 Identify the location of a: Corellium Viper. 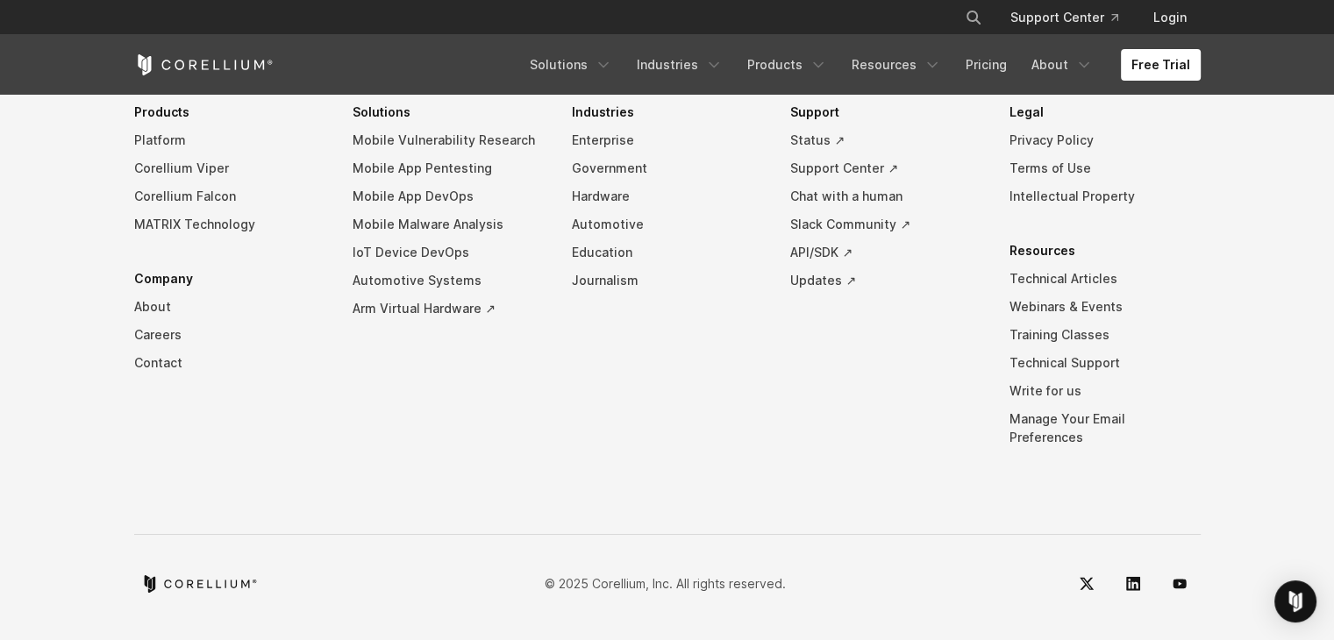
(230, 168).